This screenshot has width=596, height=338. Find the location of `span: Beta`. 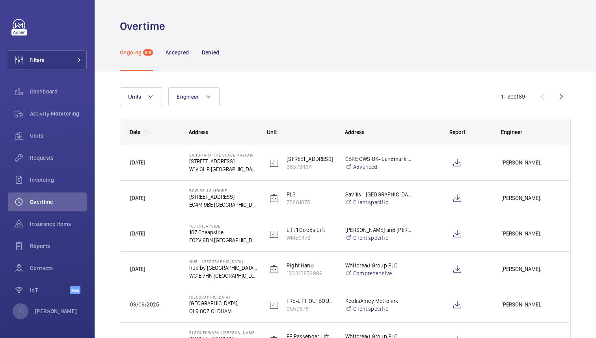

span: Beta is located at coordinates (75, 290).